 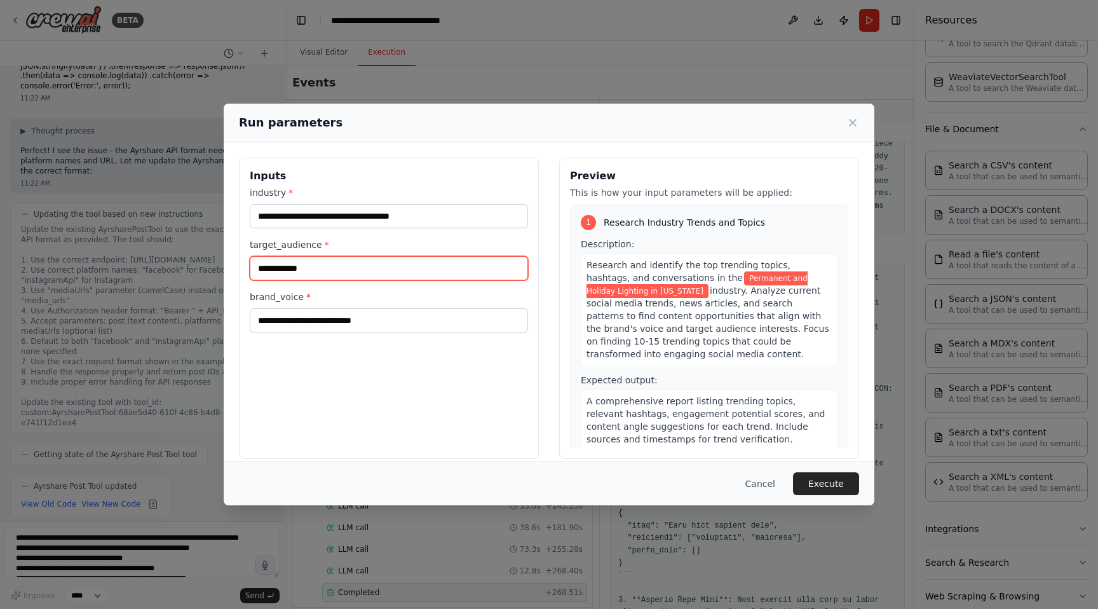 I want to click on span: Description:, so click(x=608, y=244).